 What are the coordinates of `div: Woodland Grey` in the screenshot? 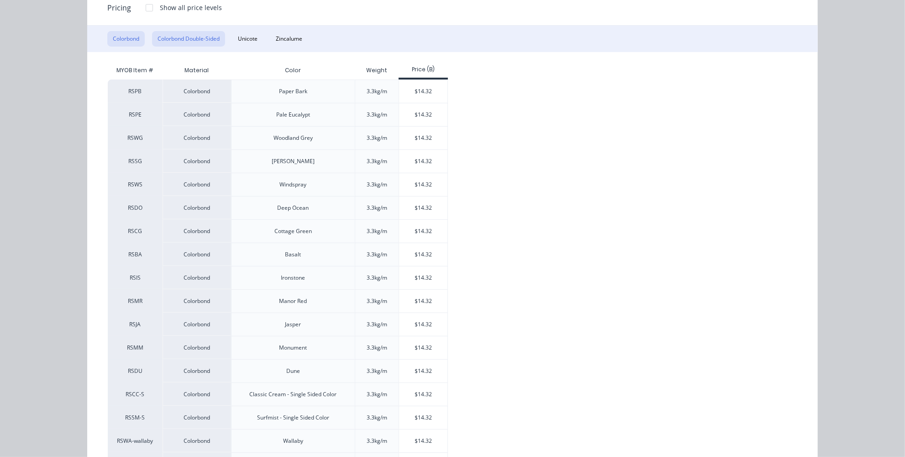 It's located at (293, 138).